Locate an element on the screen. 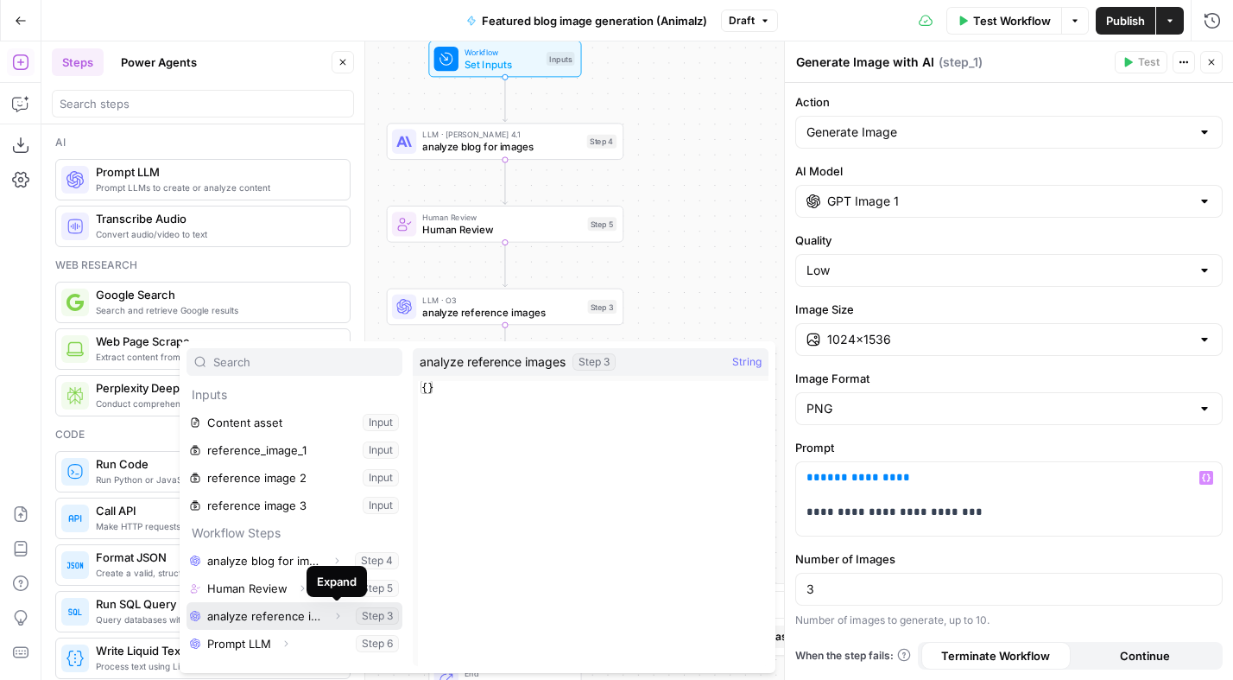 This screenshot has height=680, width=1233. button: Select variable reference_image_1 is located at coordinates (294, 450).